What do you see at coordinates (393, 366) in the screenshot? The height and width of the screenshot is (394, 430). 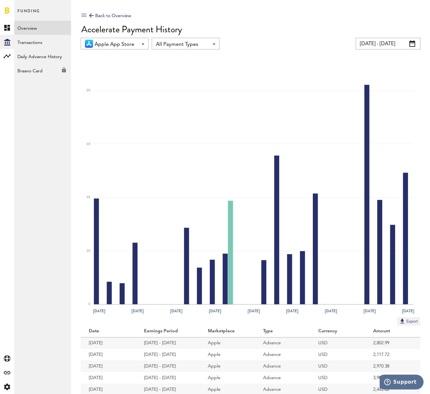 I see `td: 2,970.38` at bounding box center [393, 366].